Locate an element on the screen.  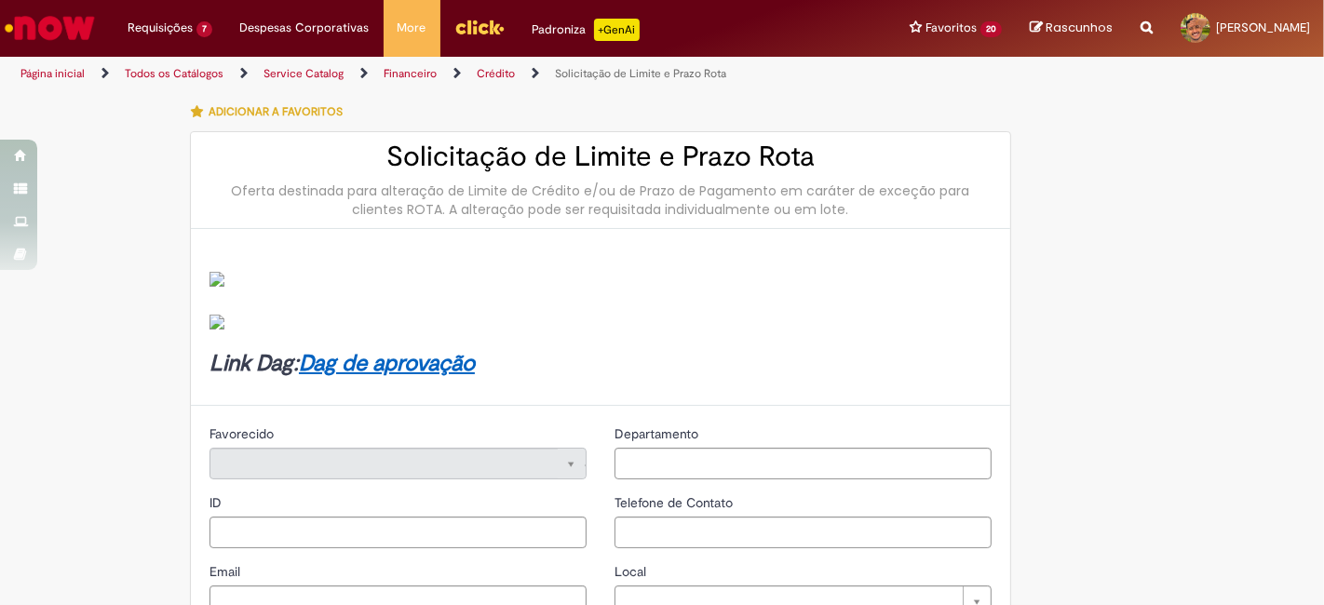
span: Adicionar a Favoritos is located at coordinates (275, 112).